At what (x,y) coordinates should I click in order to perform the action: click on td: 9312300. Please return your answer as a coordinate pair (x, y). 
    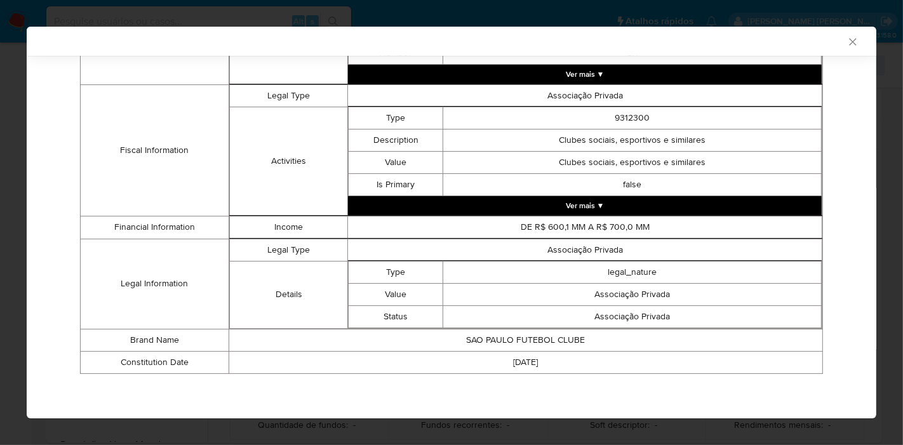
    Looking at the image, I should click on (632, 117).